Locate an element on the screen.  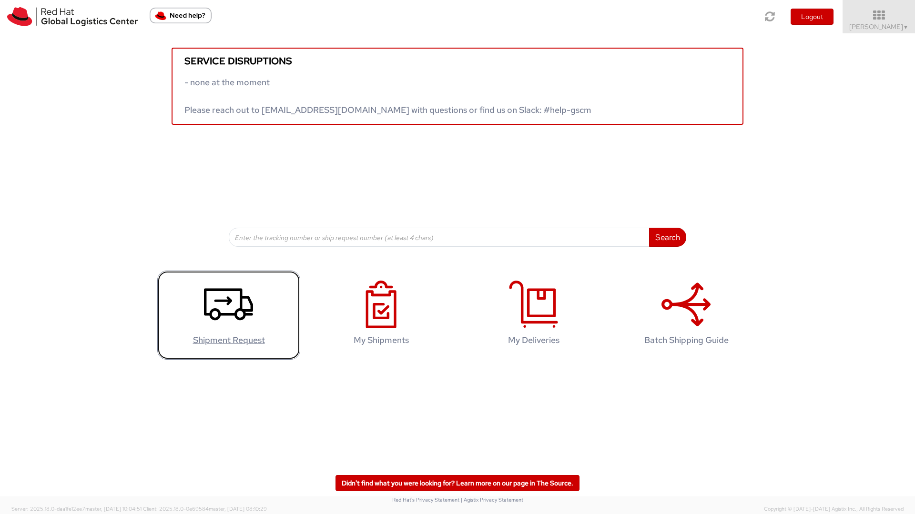
button: Need help? is located at coordinates (181, 15).